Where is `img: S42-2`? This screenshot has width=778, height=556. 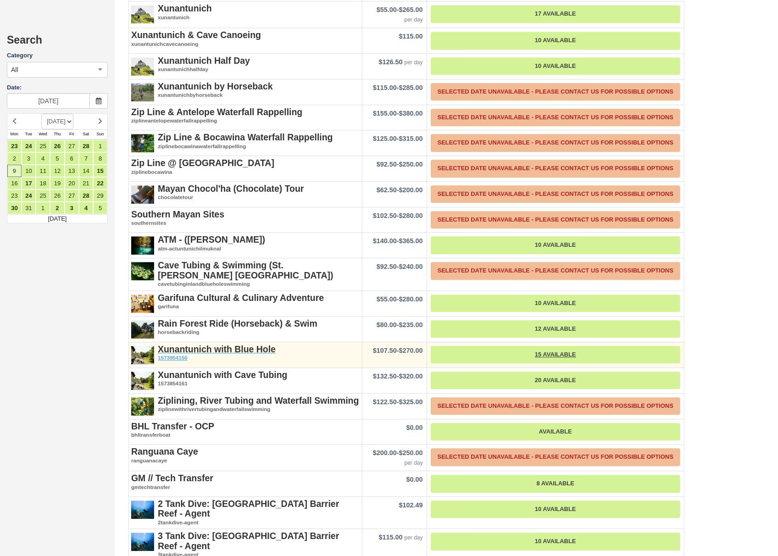
img: S42-2 is located at coordinates (143, 246).